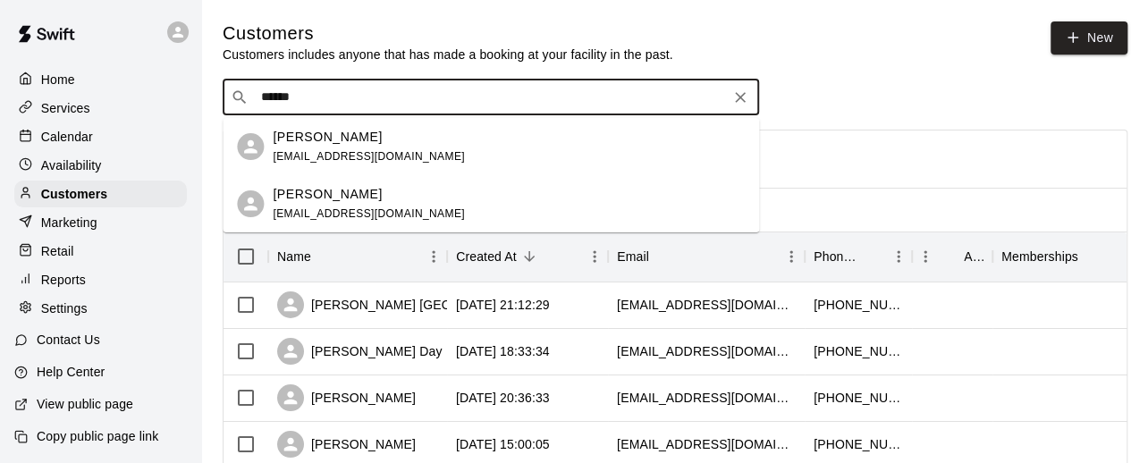 Image resolution: width=1131 pixels, height=463 pixels. I want to click on div: 2025-10-14 21:12:29, so click(502, 305).